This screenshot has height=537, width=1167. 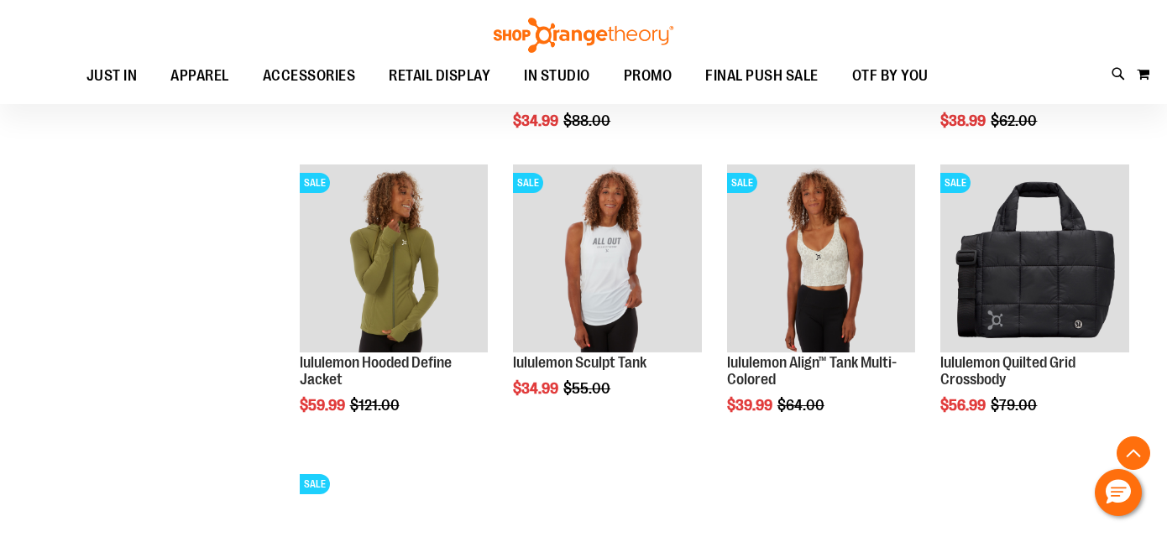 What do you see at coordinates (200, 76) in the screenshot?
I see `a: APPAREL` at bounding box center [200, 76].